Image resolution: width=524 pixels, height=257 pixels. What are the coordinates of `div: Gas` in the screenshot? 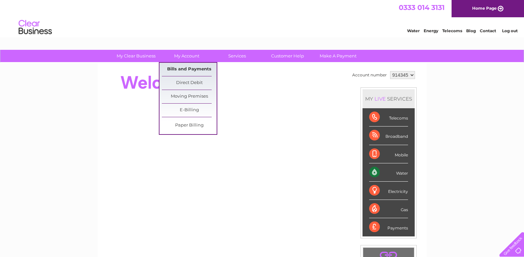 It's located at (389, 209).